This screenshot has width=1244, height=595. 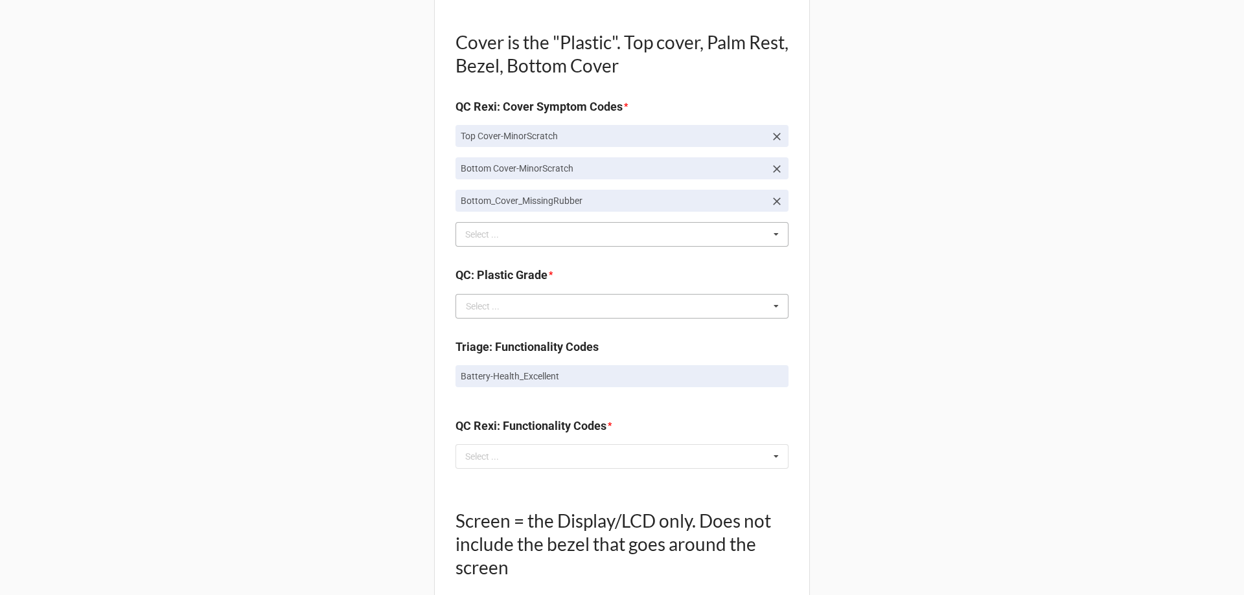 I want to click on h1: Cover is the "Plastic". Top cover, Palm Rest, Bezel, Bottom Cover, so click(x=622, y=54).